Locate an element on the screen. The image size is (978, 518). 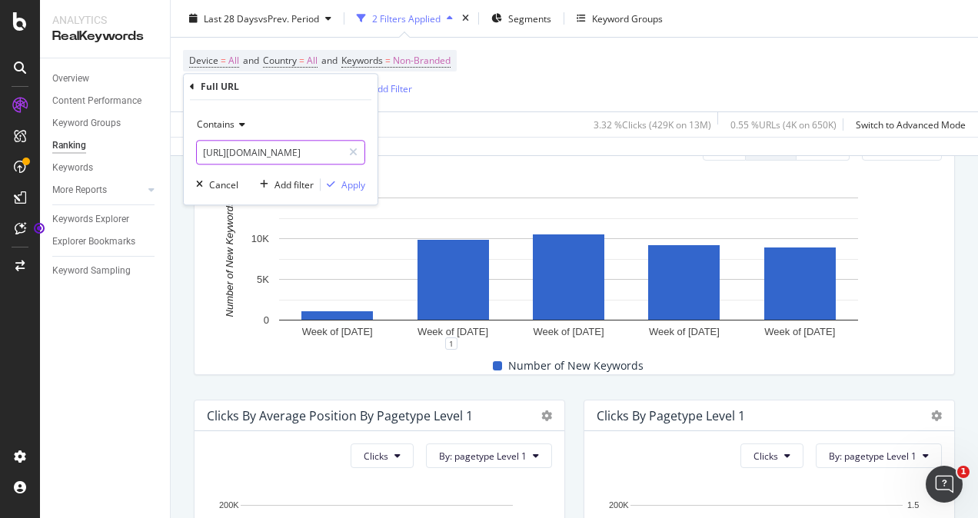
div: 0.55 % URLs ( 4K on 650K ) is located at coordinates (783, 124).